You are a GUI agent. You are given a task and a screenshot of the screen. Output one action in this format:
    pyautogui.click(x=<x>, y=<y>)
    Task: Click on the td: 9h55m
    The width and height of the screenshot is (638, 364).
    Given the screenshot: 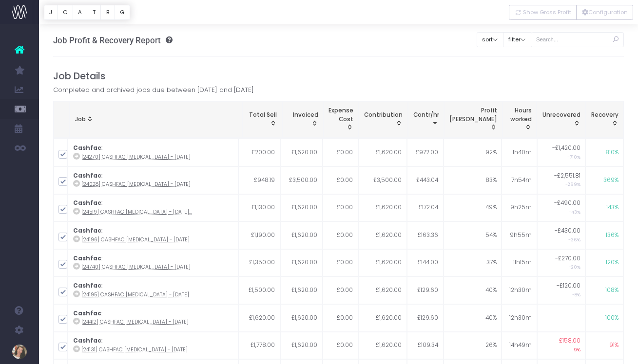 What is the action you would take?
    pyautogui.click(x=519, y=235)
    